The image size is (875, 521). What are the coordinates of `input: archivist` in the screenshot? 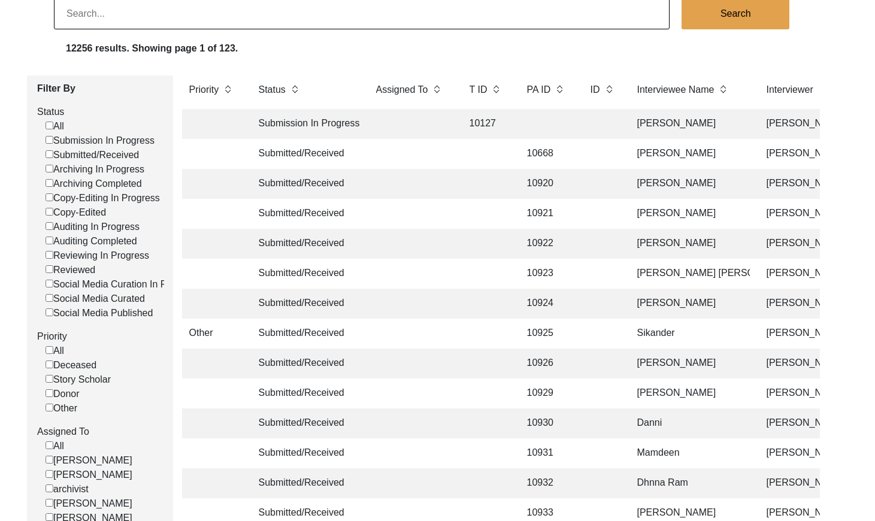 It's located at (49, 488).